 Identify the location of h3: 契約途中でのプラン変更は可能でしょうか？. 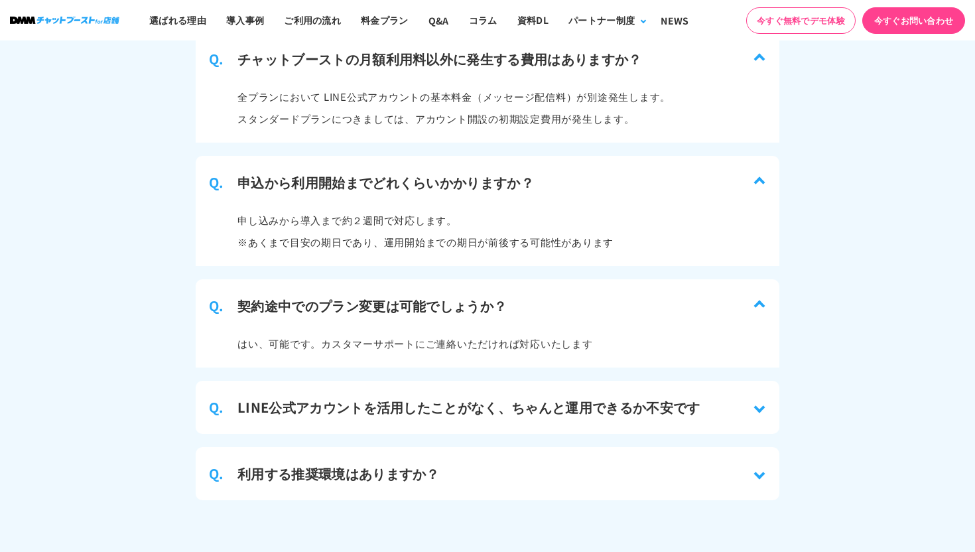
(372, 306).